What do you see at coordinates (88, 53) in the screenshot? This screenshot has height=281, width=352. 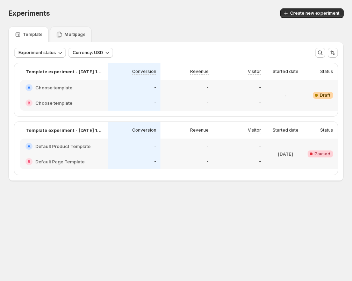 I see `span: Currency: USD` at bounding box center [88, 53].